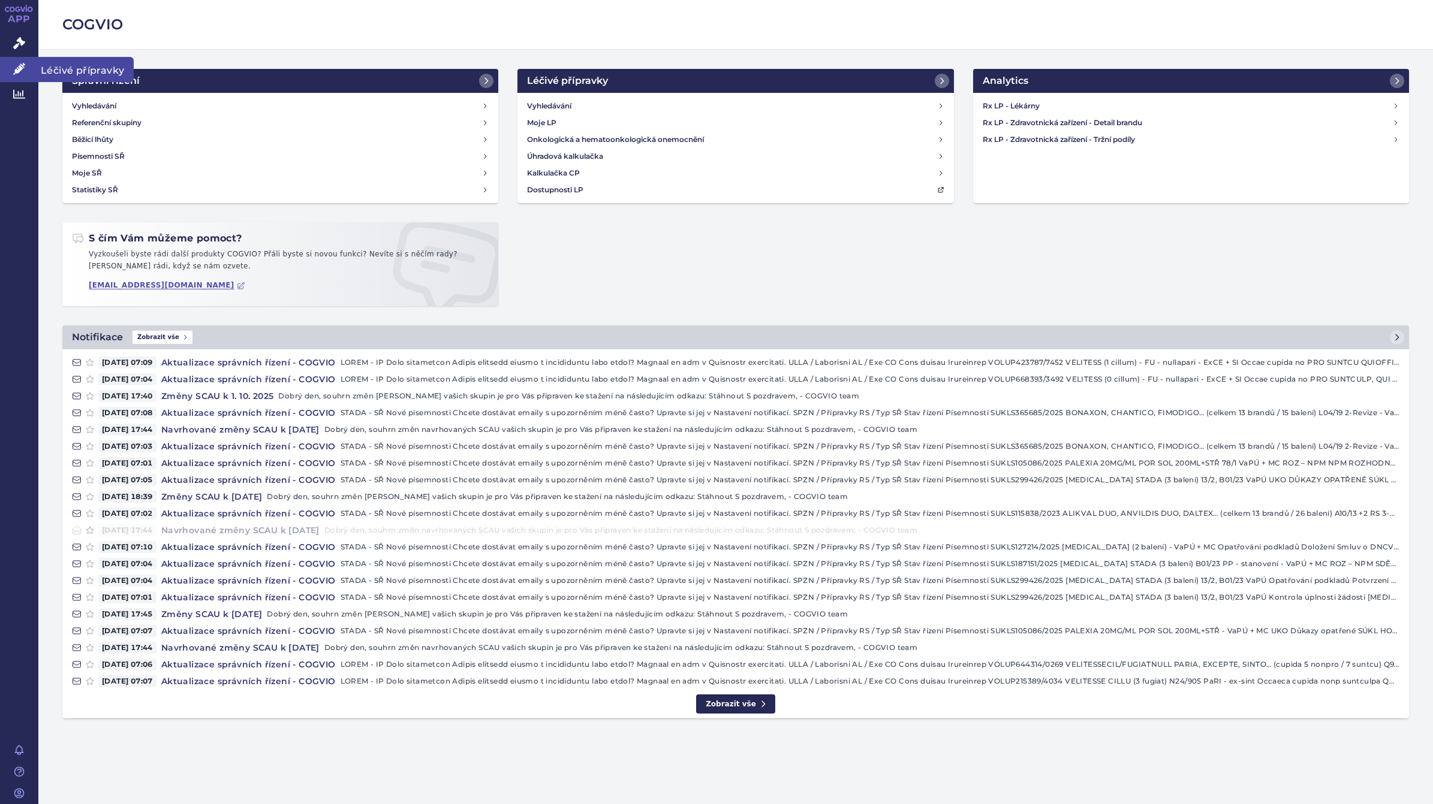  I want to click on a: Onkologická a hematoonkologická onemocnění, so click(735, 140).